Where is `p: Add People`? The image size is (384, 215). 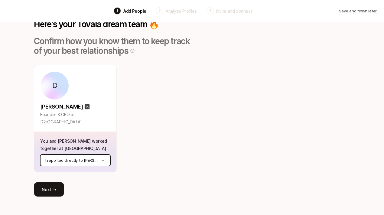
p: Add People is located at coordinates (135, 11).